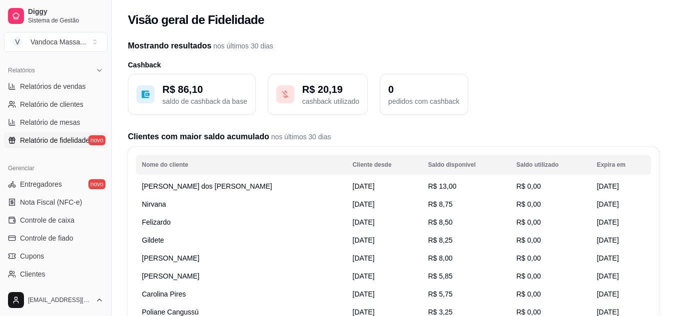 This screenshot has height=316, width=675. Describe the element at coordinates (156, 222) in the screenshot. I see `span: Felizardo` at that location.